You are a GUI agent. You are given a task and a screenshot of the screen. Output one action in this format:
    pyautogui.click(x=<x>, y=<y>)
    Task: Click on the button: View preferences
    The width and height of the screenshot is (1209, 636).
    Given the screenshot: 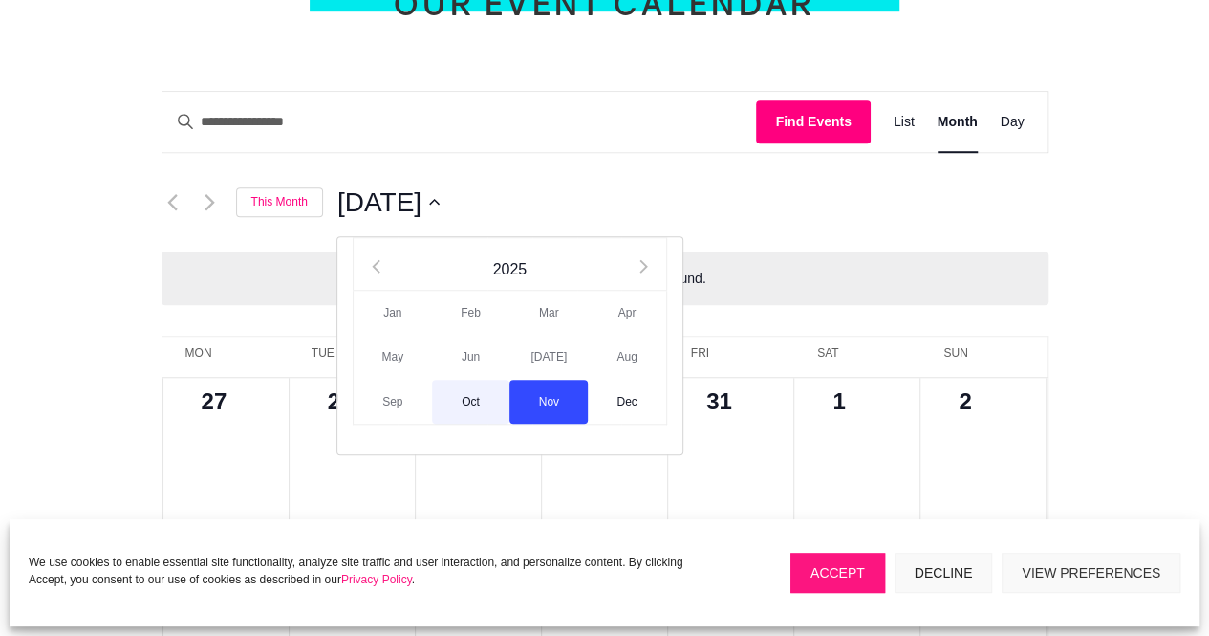 What is the action you would take?
    pyautogui.click(x=1091, y=573)
    